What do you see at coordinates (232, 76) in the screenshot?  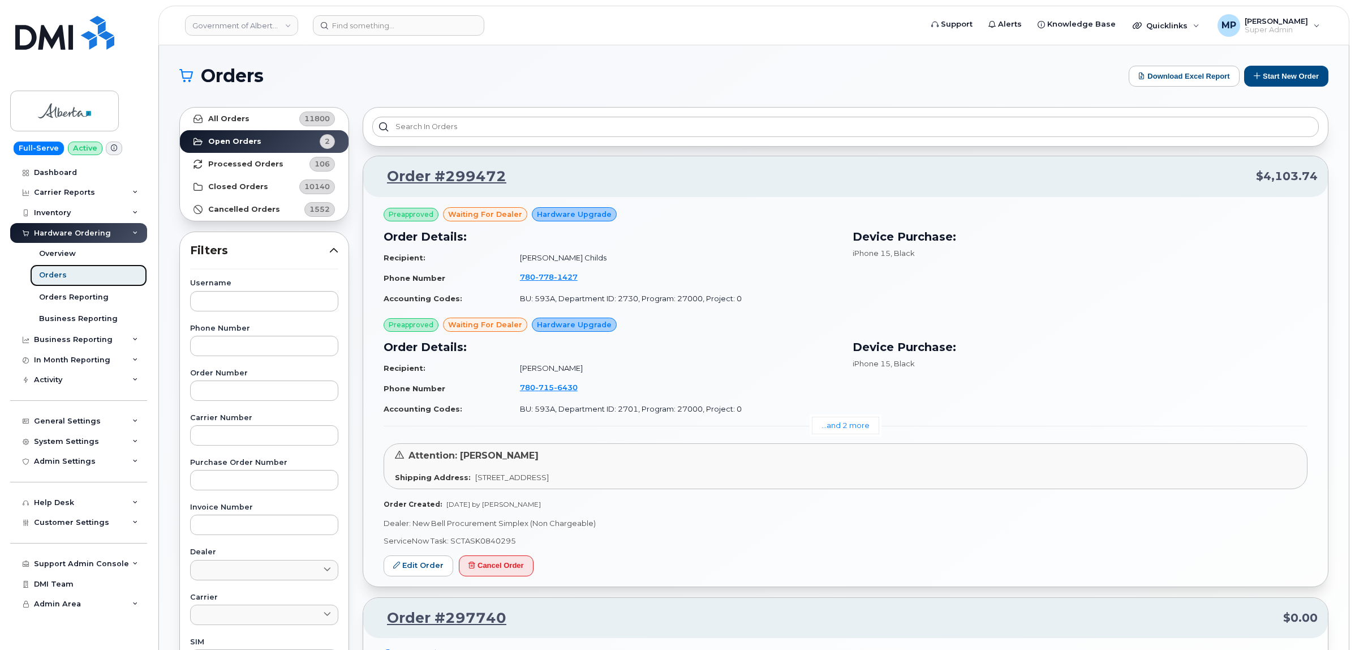 I see `span: Orders` at bounding box center [232, 76].